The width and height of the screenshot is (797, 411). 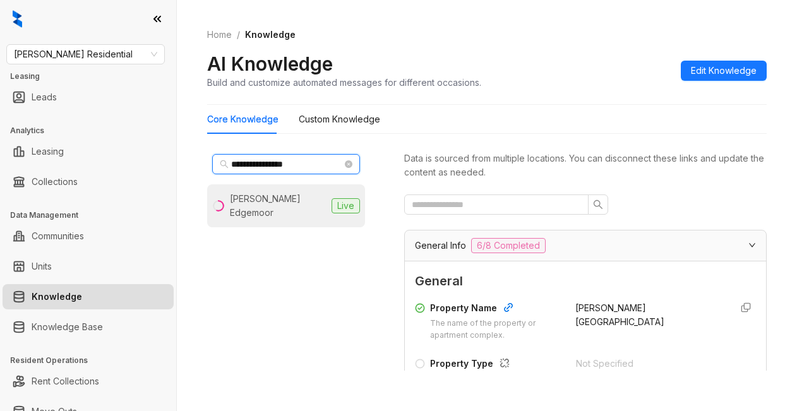 I want to click on span: 6/8 Completed, so click(x=509, y=246).